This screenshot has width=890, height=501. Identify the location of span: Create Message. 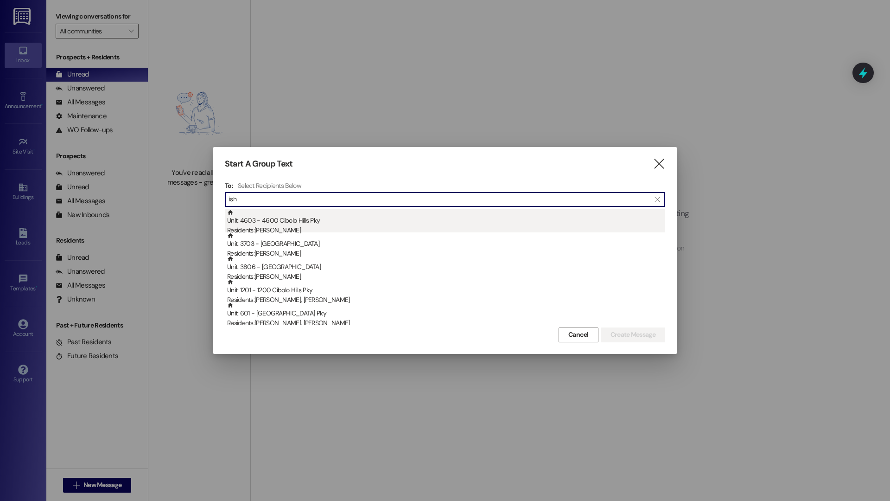
(633, 334).